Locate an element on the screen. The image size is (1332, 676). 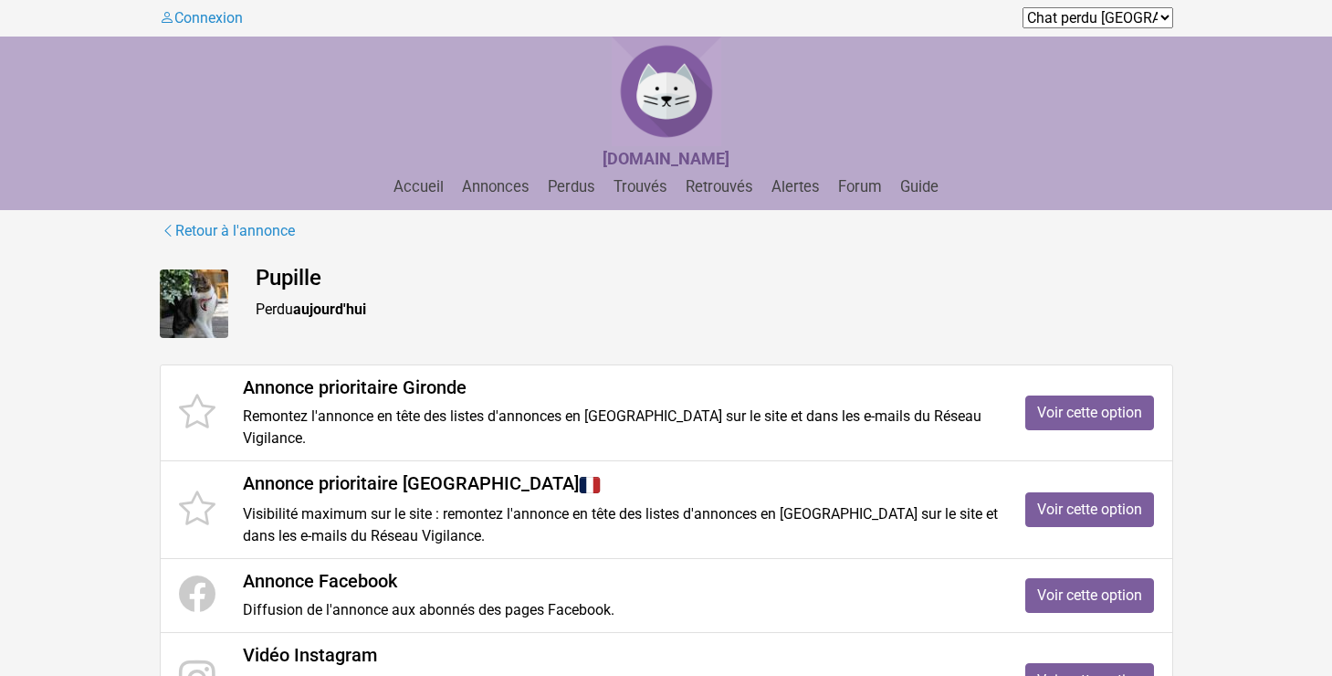
img: France is located at coordinates (590, 485).